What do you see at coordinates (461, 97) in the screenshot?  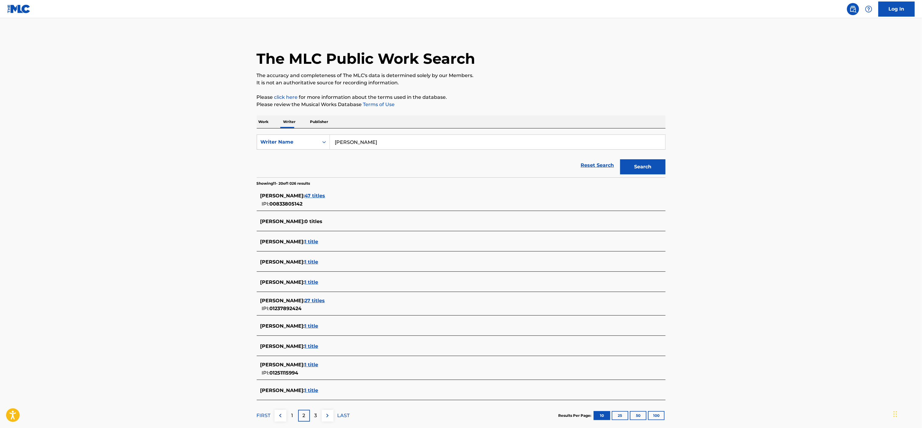 I see `p: Please for more information about the terms used in the database.` at bounding box center [461, 97].